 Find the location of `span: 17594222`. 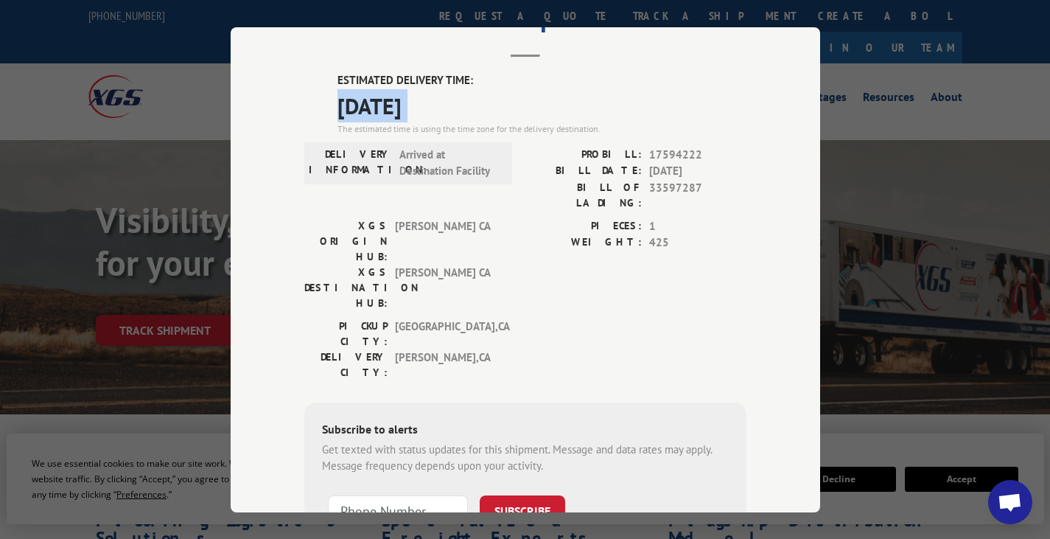

span: 17594222 is located at coordinates (698, 154).